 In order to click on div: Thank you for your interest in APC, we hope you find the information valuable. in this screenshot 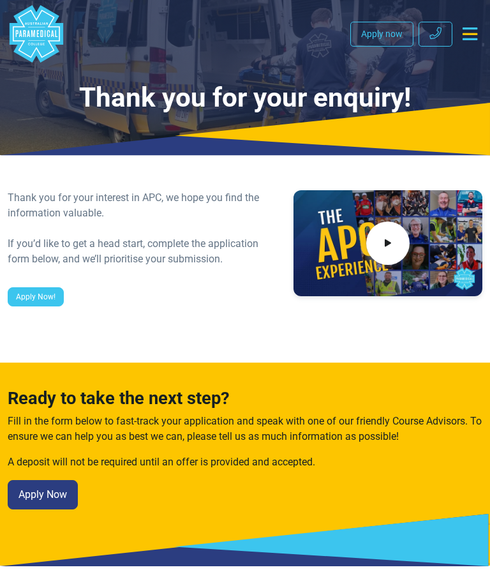, I will do `click(143, 205)`.